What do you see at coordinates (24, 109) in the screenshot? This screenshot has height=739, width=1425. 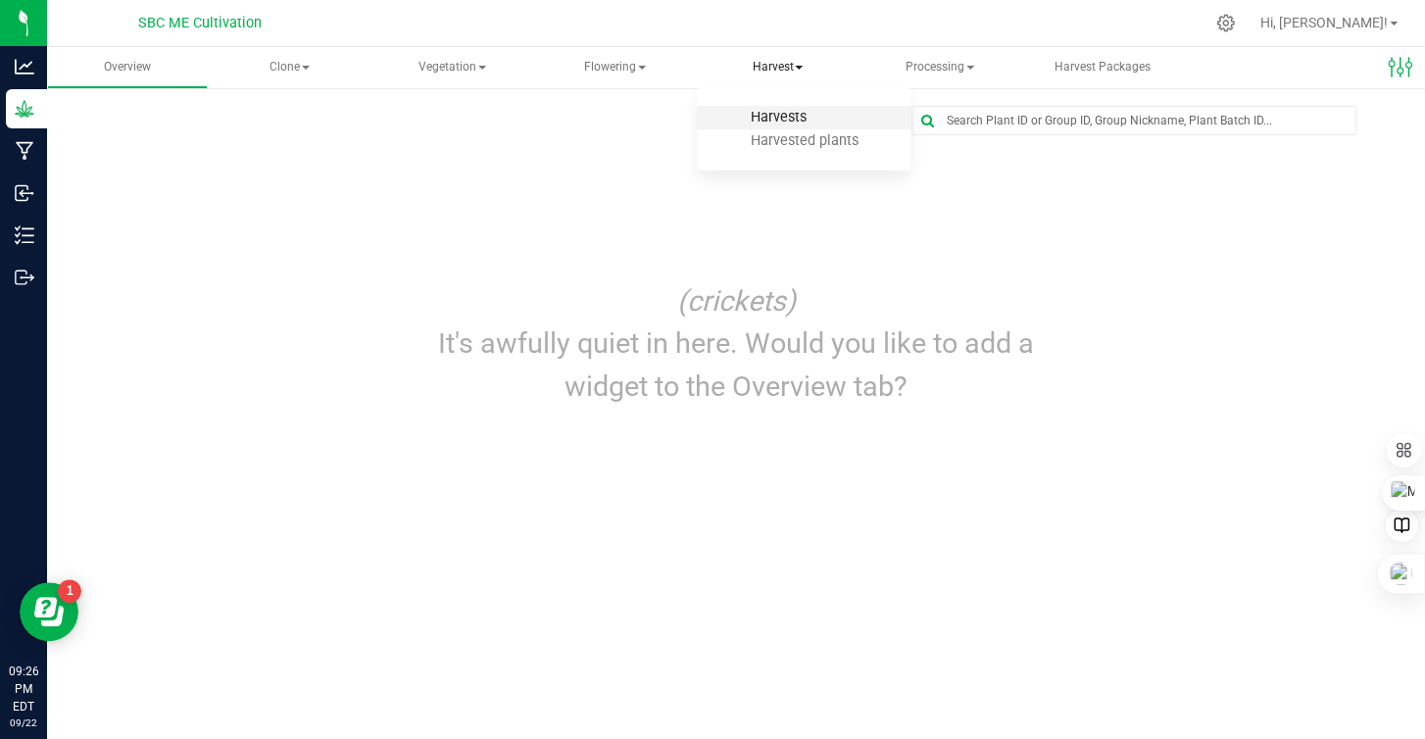 I see `inline-svg: Grow` at bounding box center [24, 109].